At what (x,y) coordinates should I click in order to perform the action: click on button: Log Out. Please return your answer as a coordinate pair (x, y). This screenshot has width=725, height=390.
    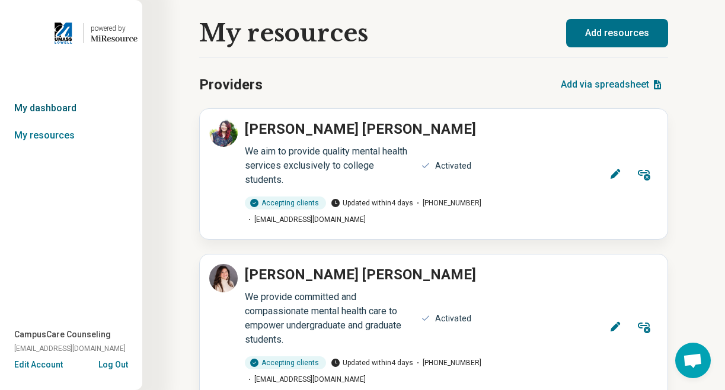
    Looking at the image, I should click on (113, 364).